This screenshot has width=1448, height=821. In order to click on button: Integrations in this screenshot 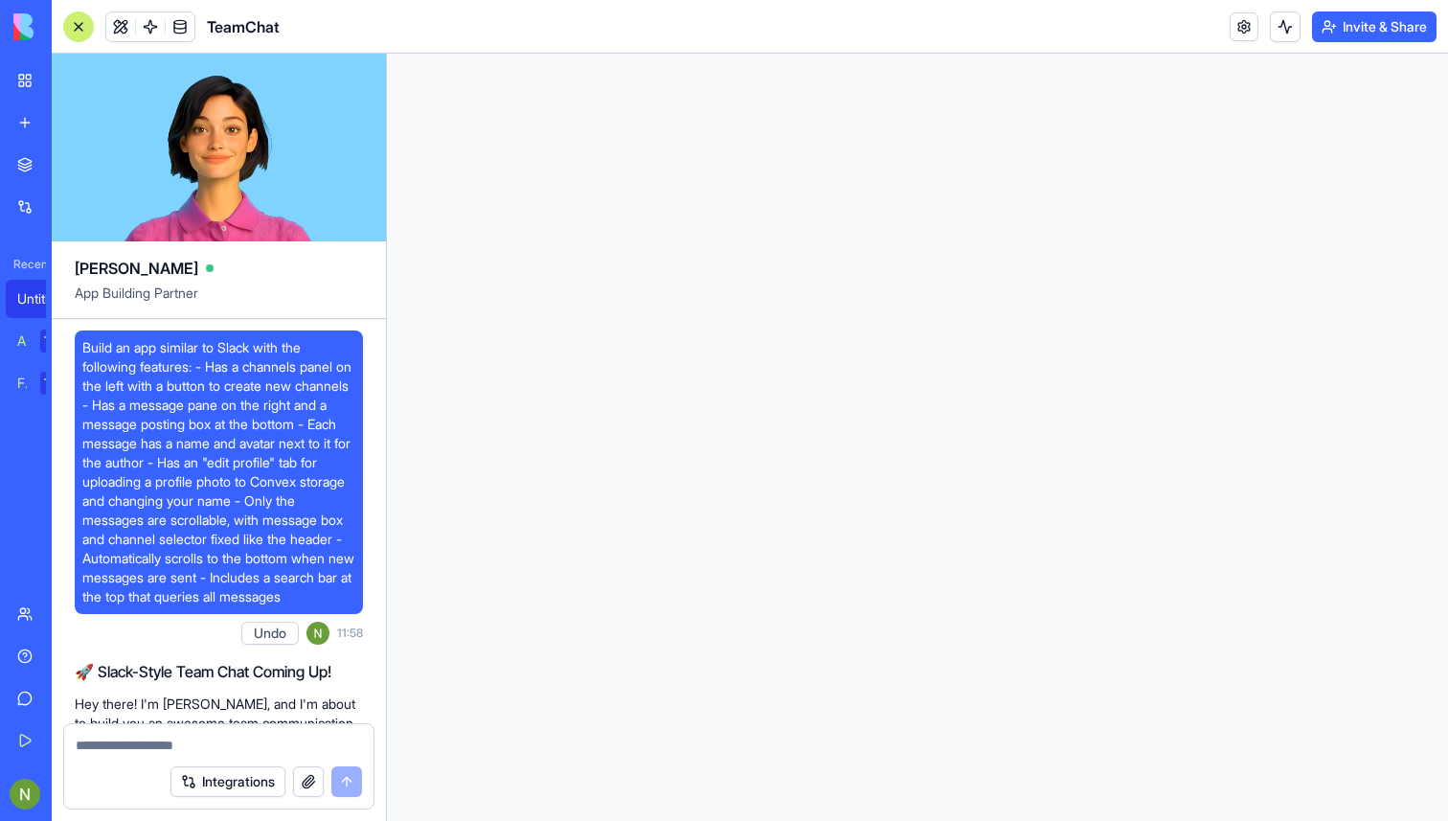, I will do `click(228, 782)`.